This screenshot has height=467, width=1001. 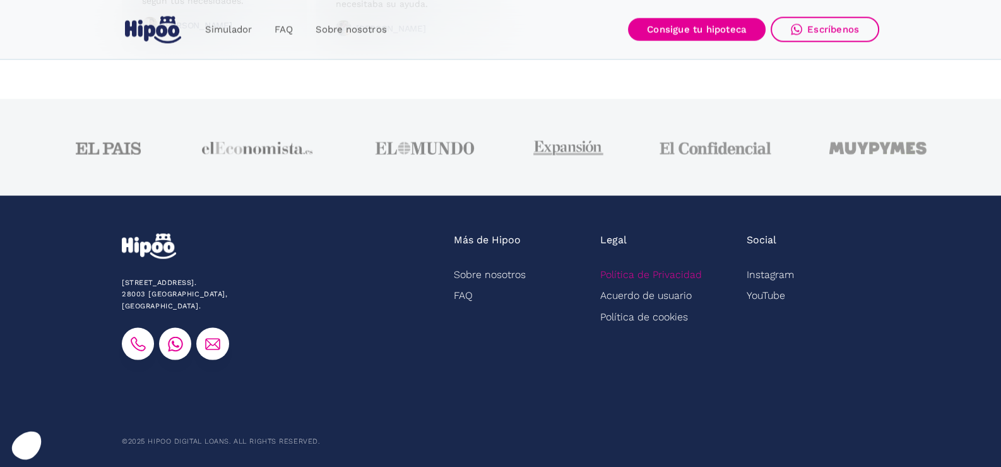 I want to click on div: Social, so click(x=761, y=240).